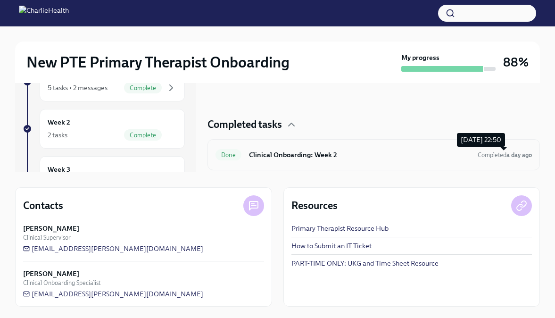 The image size is (555, 318). I want to click on span: Completed, so click(504, 155).